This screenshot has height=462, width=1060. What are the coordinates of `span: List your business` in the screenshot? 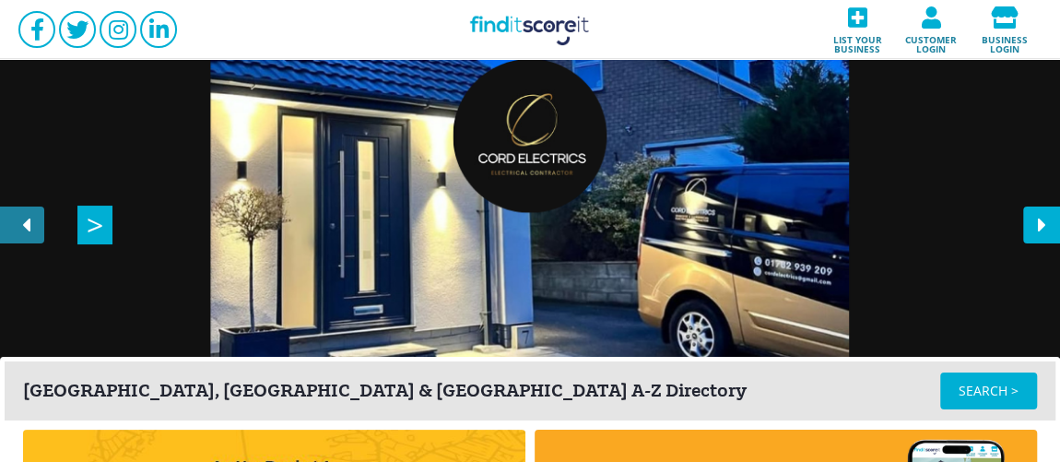 It's located at (857, 41).